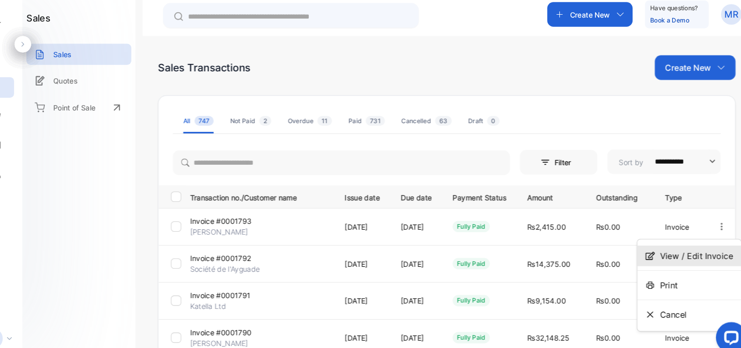 This screenshot has height=348, width=741. What do you see at coordinates (237, 285) in the screenshot?
I see `p: Invoice #0001791` at bounding box center [237, 285].